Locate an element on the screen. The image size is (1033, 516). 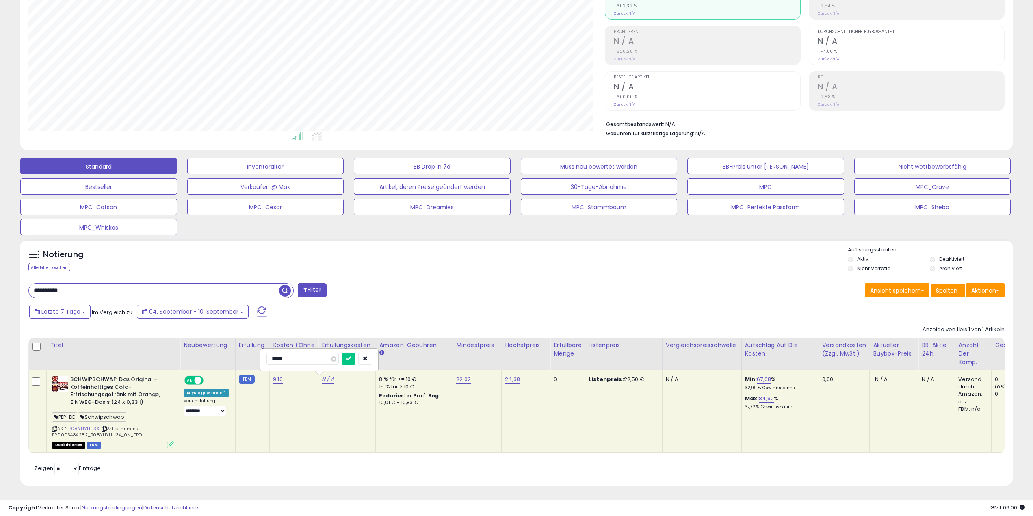
font: Notierung is located at coordinates (63, 254).